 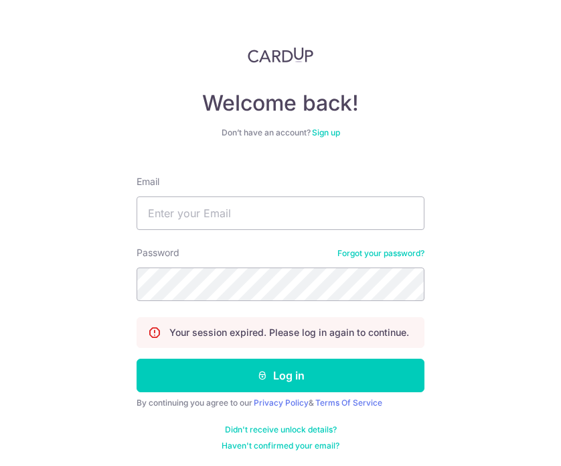 What do you see at coordinates (349, 402) in the screenshot?
I see `a: Terms Of Service` at bounding box center [349, 402].